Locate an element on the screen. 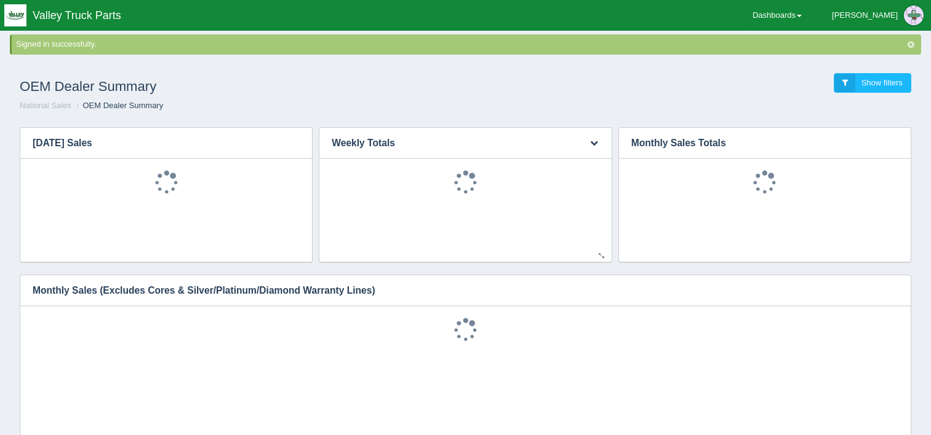 This screenshot has height=435, width=931. a: National Sales is located at coordinates (46, 105).